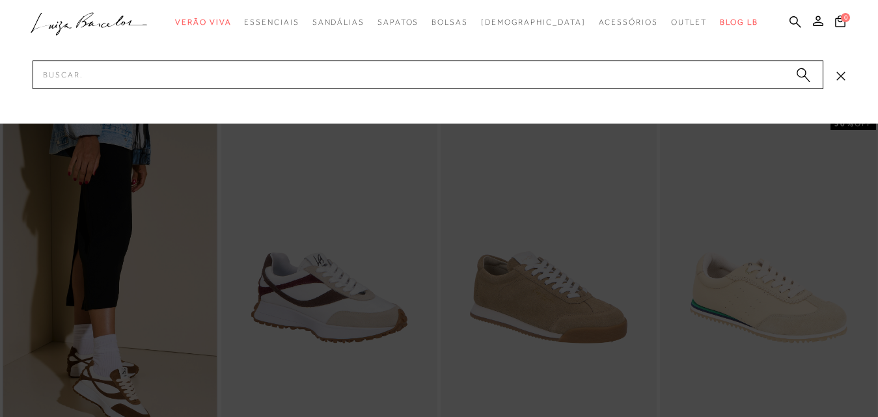 The height and width of the screenshot is (417, 878). Describe the element at coordinates (846, 18) in the screenshot. I see `span: 0` at that location.